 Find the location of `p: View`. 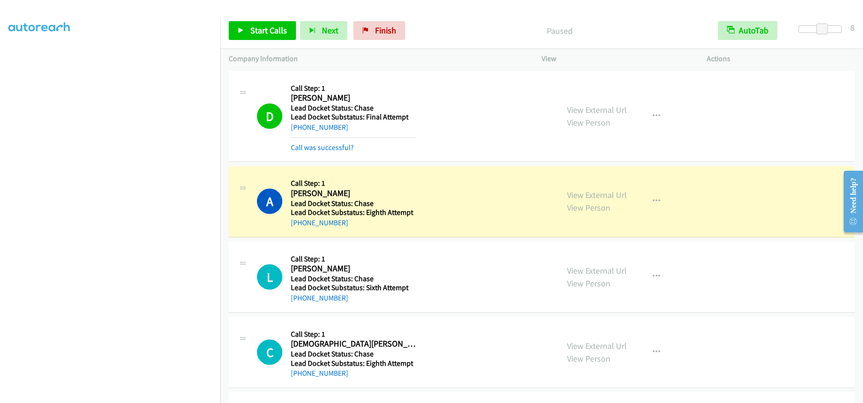

p: View is located at coordinates (615, 59).